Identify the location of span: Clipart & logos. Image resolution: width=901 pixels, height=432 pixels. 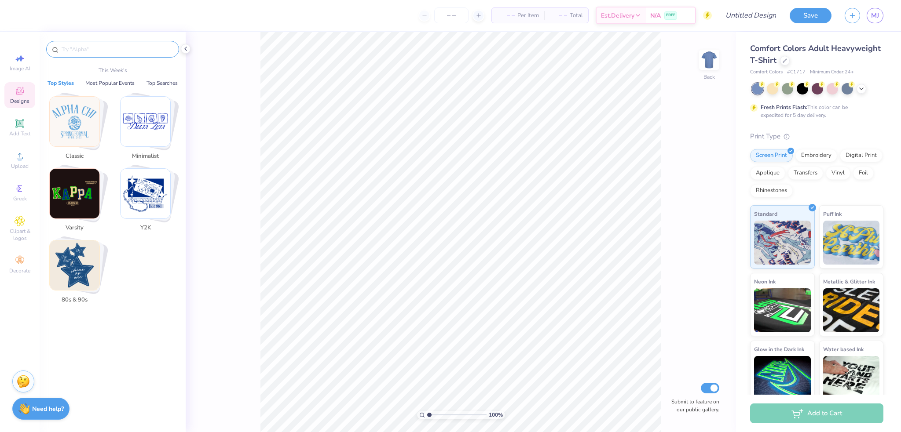
(20, 235).